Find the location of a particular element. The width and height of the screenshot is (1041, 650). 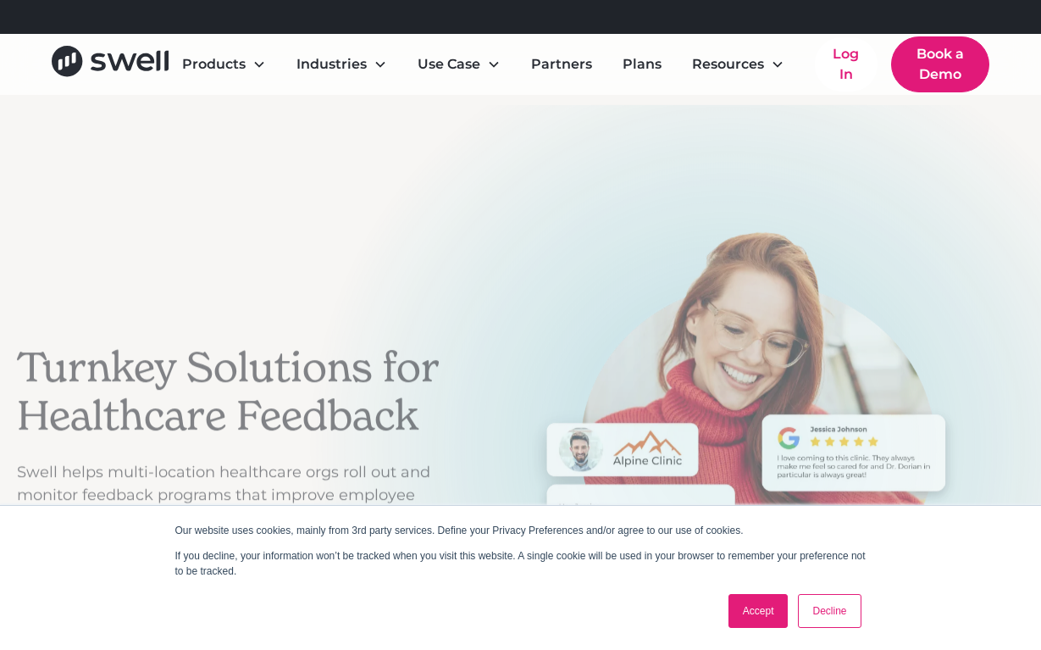

p: If you decline, your information won’t be tracked when you visit this website. A single cookie wi... is located at coordinates (521, 563).